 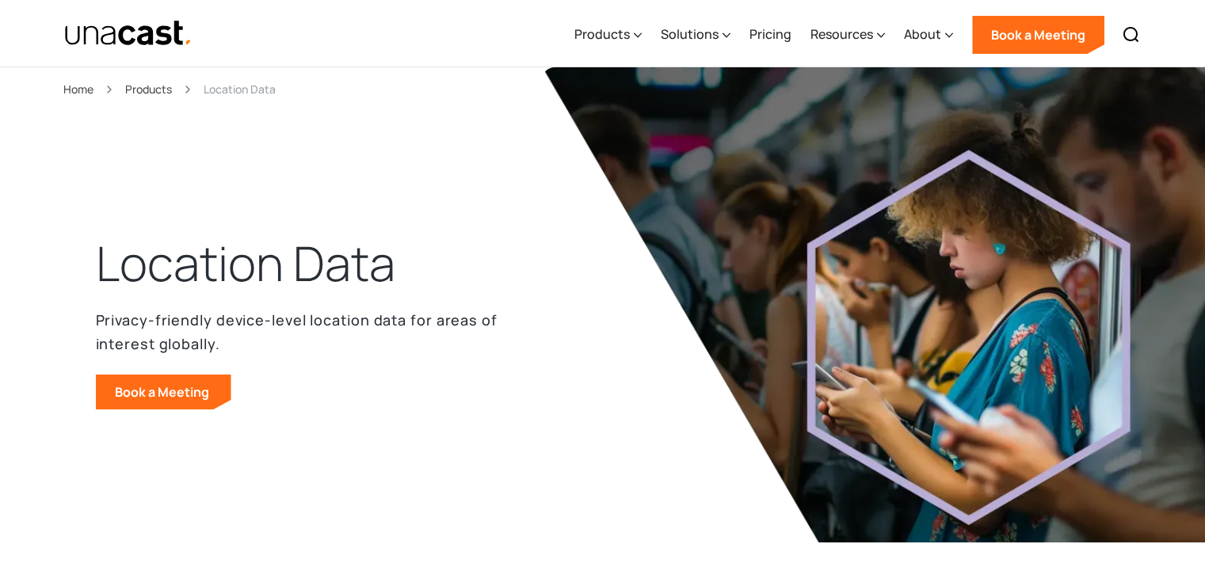 What do you see at coordinates (128, 33) in the screenshot?
I see `a: home` at bounding box center [128, 33].